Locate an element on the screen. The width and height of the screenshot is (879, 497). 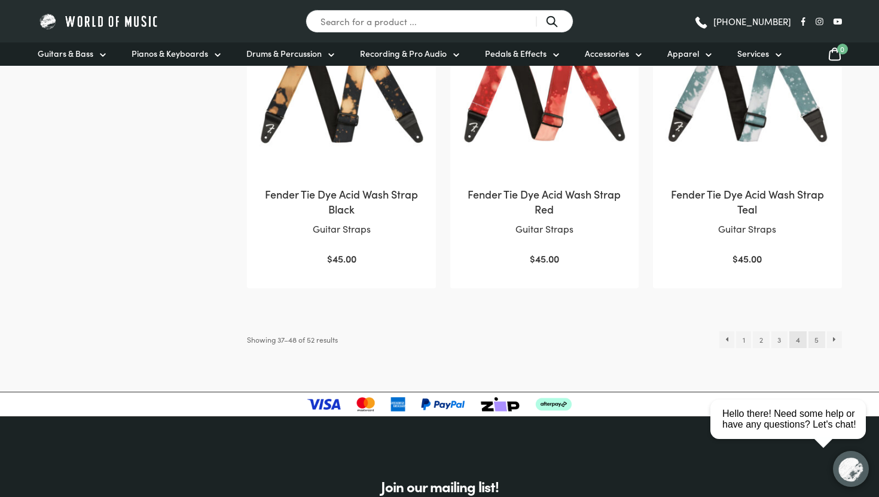
img: World of Music is located at coordinates (99, 21).